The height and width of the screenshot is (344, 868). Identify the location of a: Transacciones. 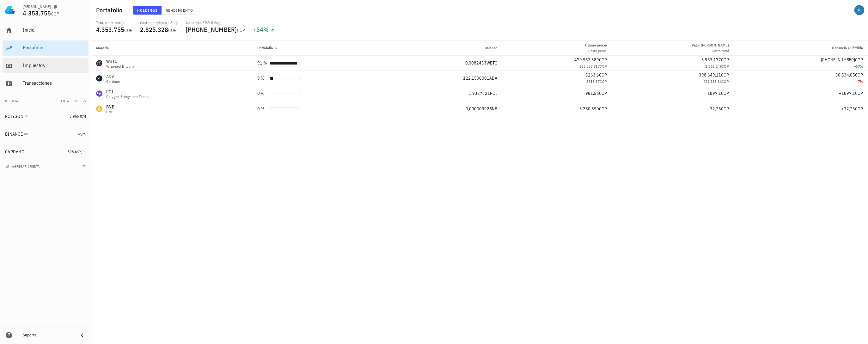
(46, 83).